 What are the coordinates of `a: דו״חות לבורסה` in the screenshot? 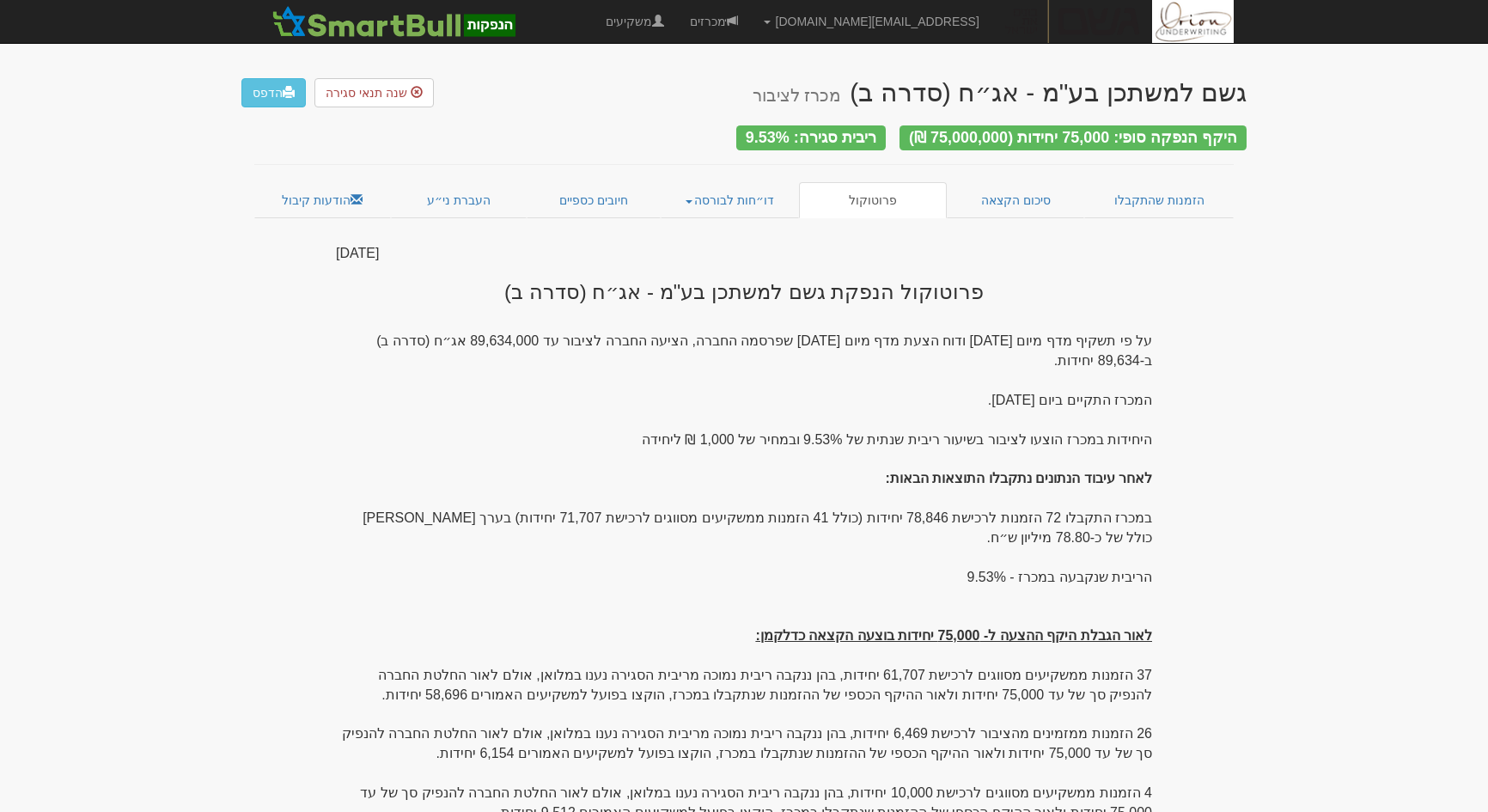 It's located at (730, 200).